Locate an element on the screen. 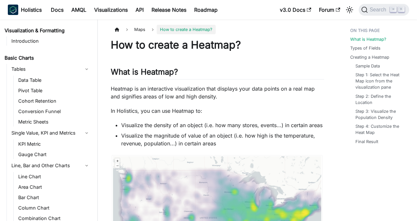 This screenshot has height=221, width=417. a: Step 2: Define the Location is located at coordinates (380, 99).